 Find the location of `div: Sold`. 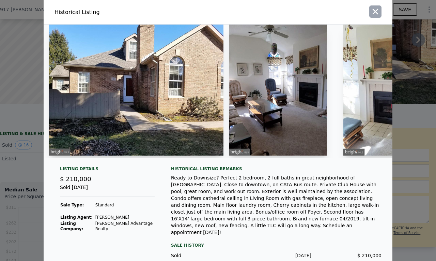

div: Sold is located at coordinates (206, 255).